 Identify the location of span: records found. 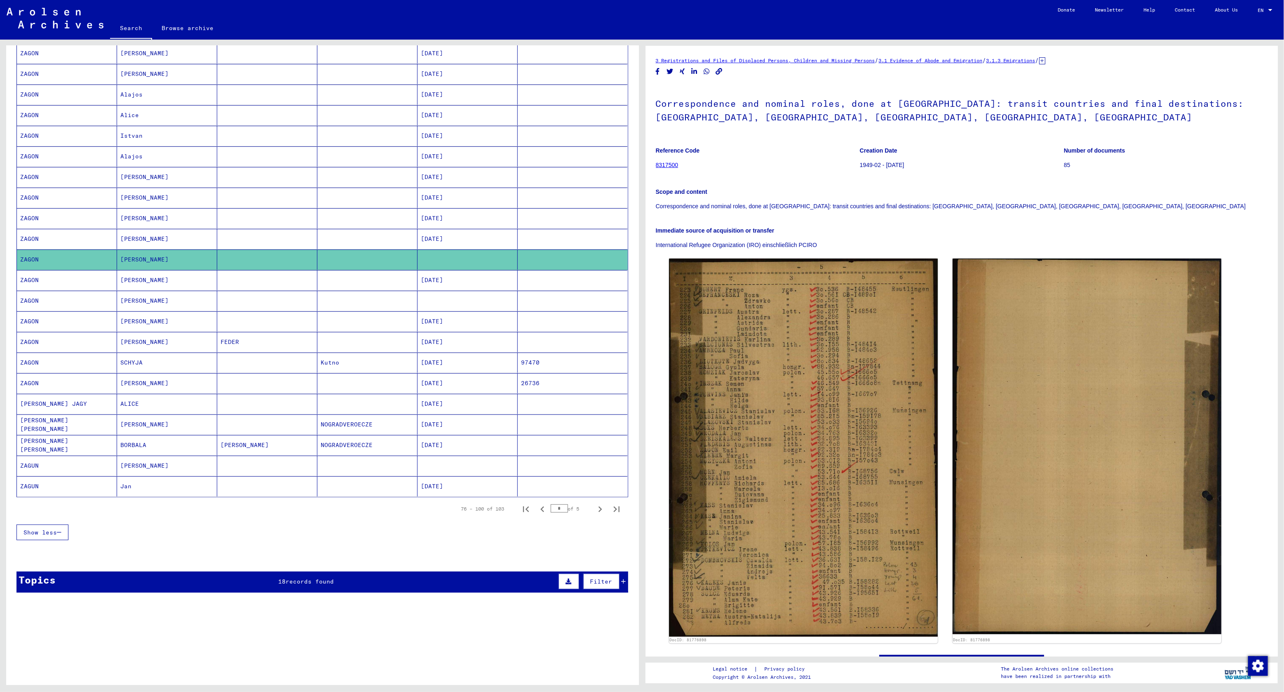
(310, 581).